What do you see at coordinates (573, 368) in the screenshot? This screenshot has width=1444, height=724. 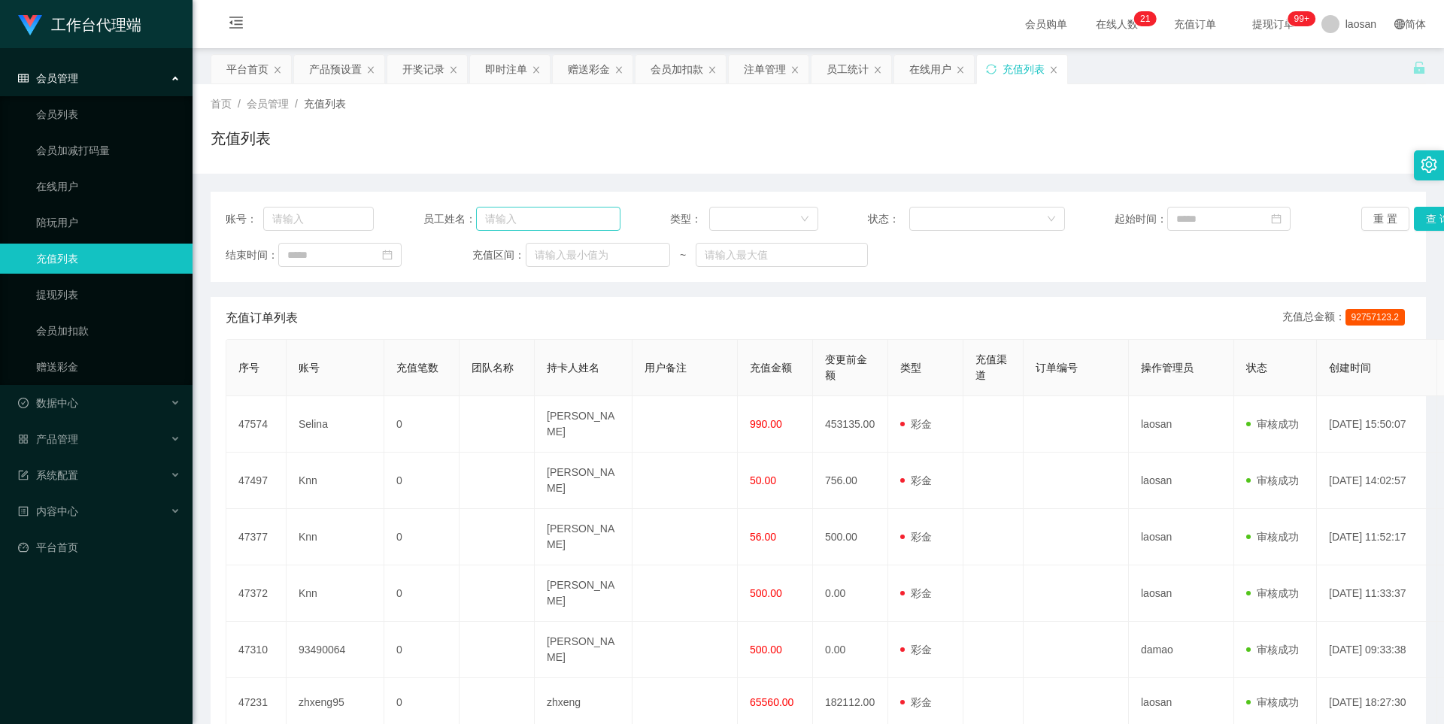 I see `span: 持卡人姓名` at bounding box center [573, 368].